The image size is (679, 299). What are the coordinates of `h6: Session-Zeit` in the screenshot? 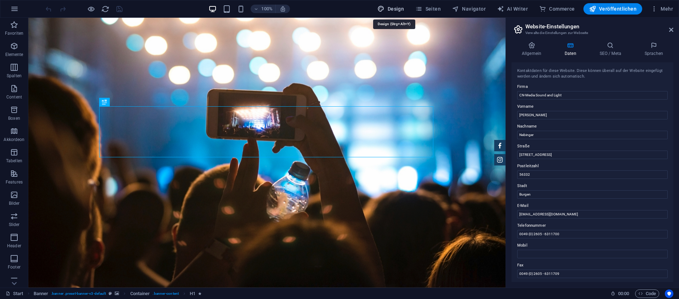 It's located at (620, 293).